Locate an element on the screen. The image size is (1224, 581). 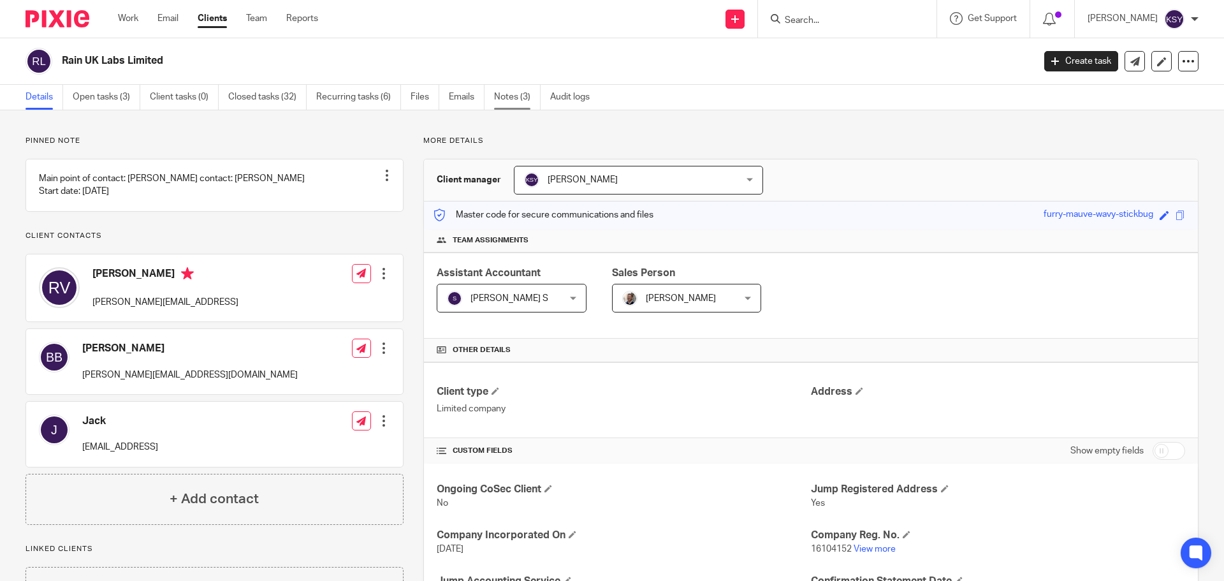
a: View more is located at coordinates (875, 549).